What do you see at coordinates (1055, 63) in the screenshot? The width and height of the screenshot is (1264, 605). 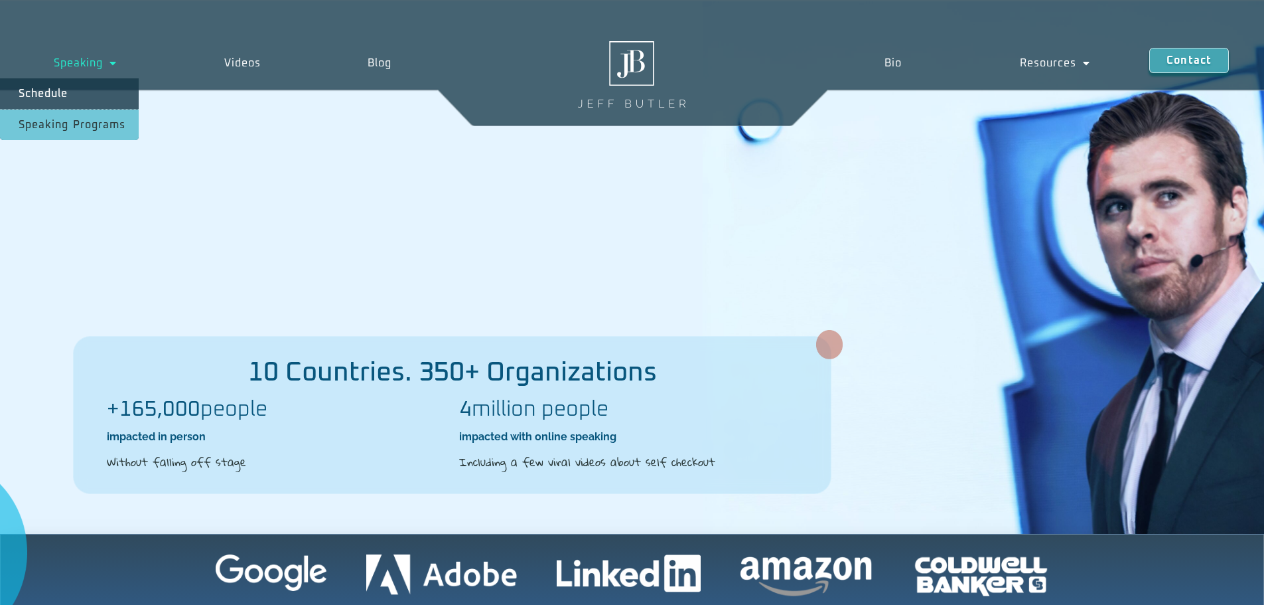 I see `a: Resources` at bounding box center [1055, 63].